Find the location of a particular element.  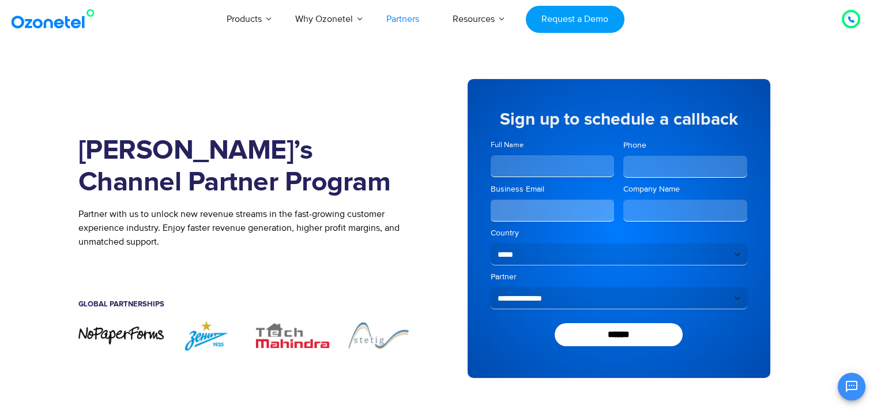

div: 1 of 7 is located at coordinates (121, 335).